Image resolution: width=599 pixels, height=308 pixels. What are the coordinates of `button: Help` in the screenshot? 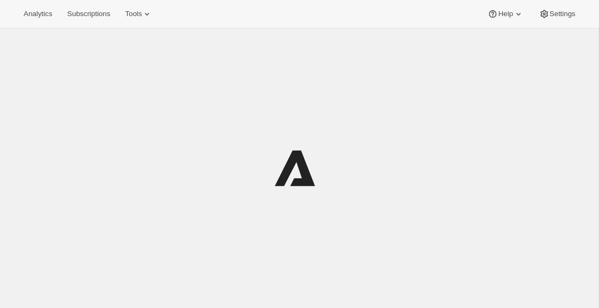 It's located at (505, 14).